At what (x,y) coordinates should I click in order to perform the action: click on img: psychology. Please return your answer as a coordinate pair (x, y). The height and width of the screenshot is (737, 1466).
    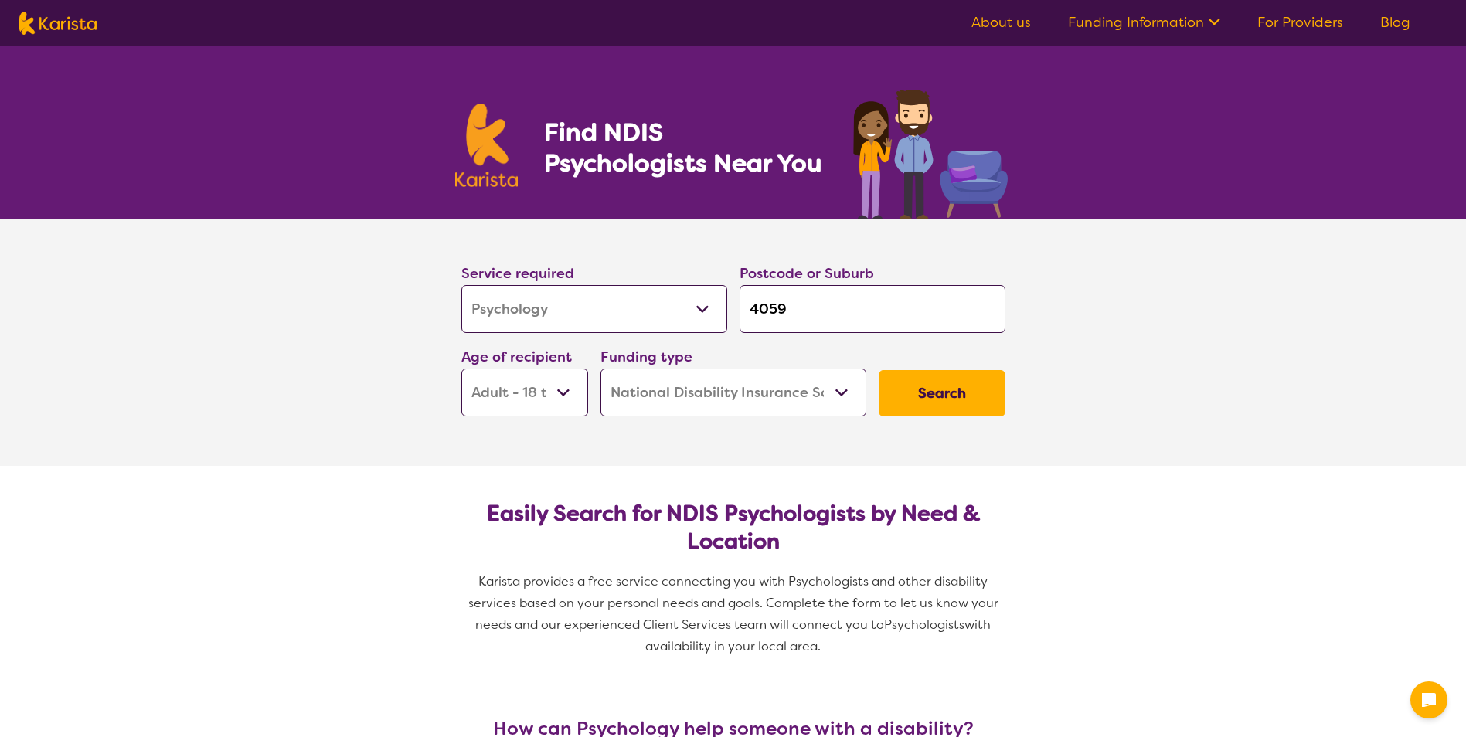
    Looking at the image, I should click on (930, 151).